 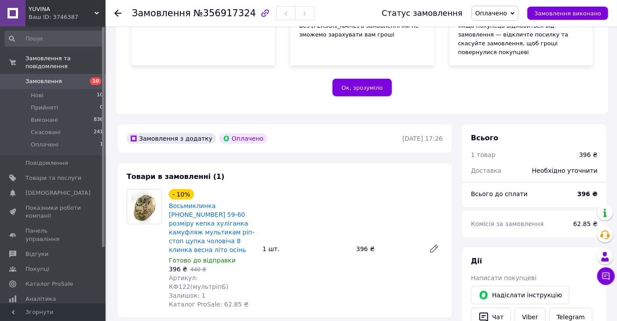 I want to click on span: 396 ₴, so click(x=178, y=269).